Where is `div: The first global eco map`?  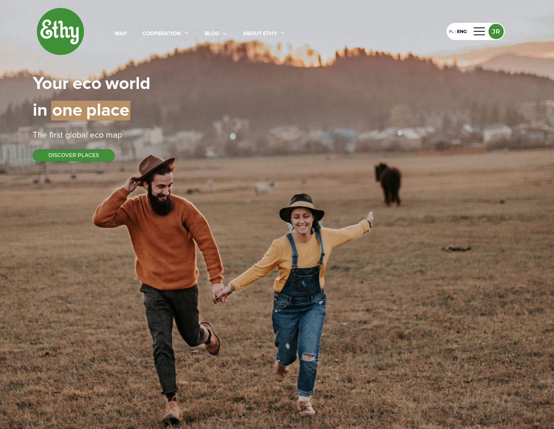
div: The first global eco map is located at coordinates (277, 135).